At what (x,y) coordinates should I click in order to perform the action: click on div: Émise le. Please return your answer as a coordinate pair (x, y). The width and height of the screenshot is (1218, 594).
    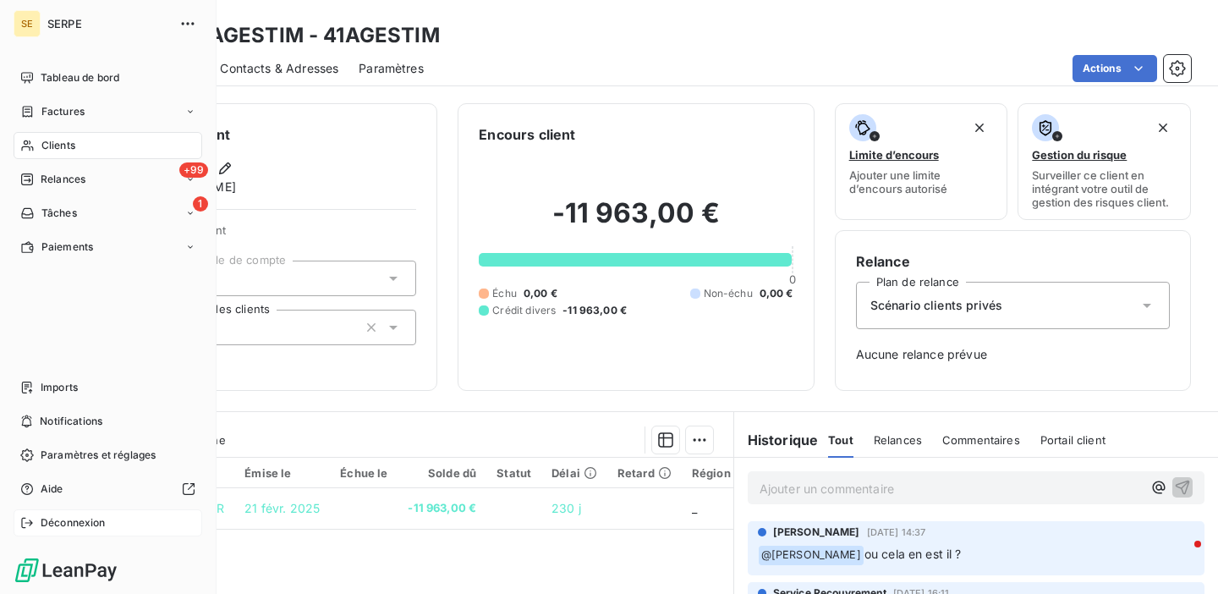
    Looking at the image, I should click on (282, 473).